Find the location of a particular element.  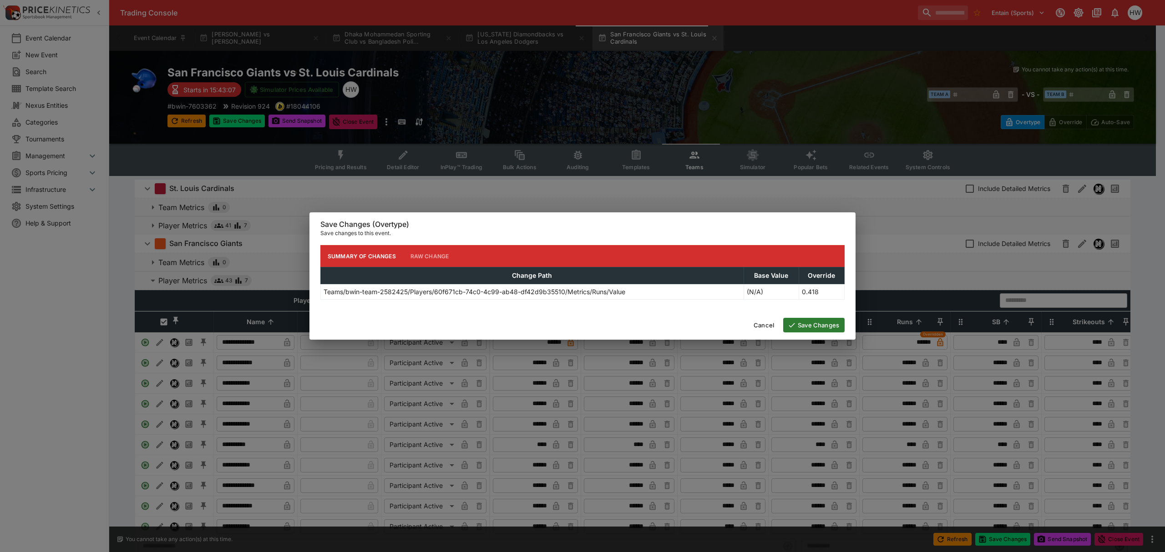

p: Teams/bwin-team-2582425/Players/60f671cb-74c0-4c99-ab48-df42d9b35510/Metrics/Runs/Value is located at coordinates (474, 292).